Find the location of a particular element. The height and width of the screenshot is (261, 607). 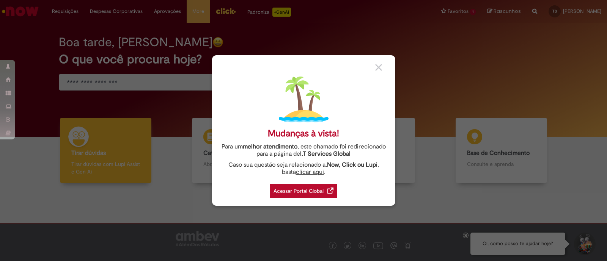

strong: melhor atendimento is located at coordinates (270, 147).